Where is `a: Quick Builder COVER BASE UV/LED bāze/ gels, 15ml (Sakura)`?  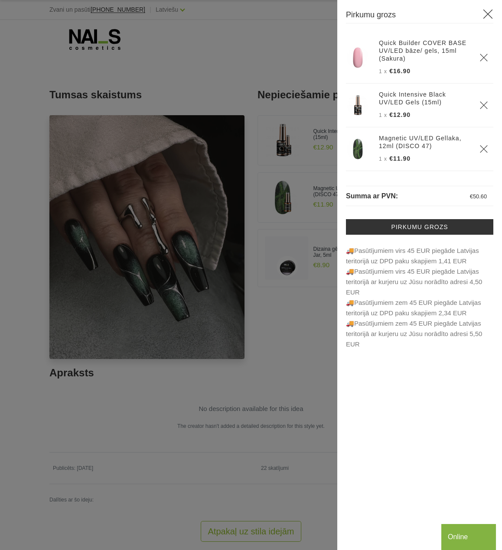
a: Quick Builder COVER BASE UV/LED bāze/ gels, 15ml (Sakura) is located at coordinates (424, 51).